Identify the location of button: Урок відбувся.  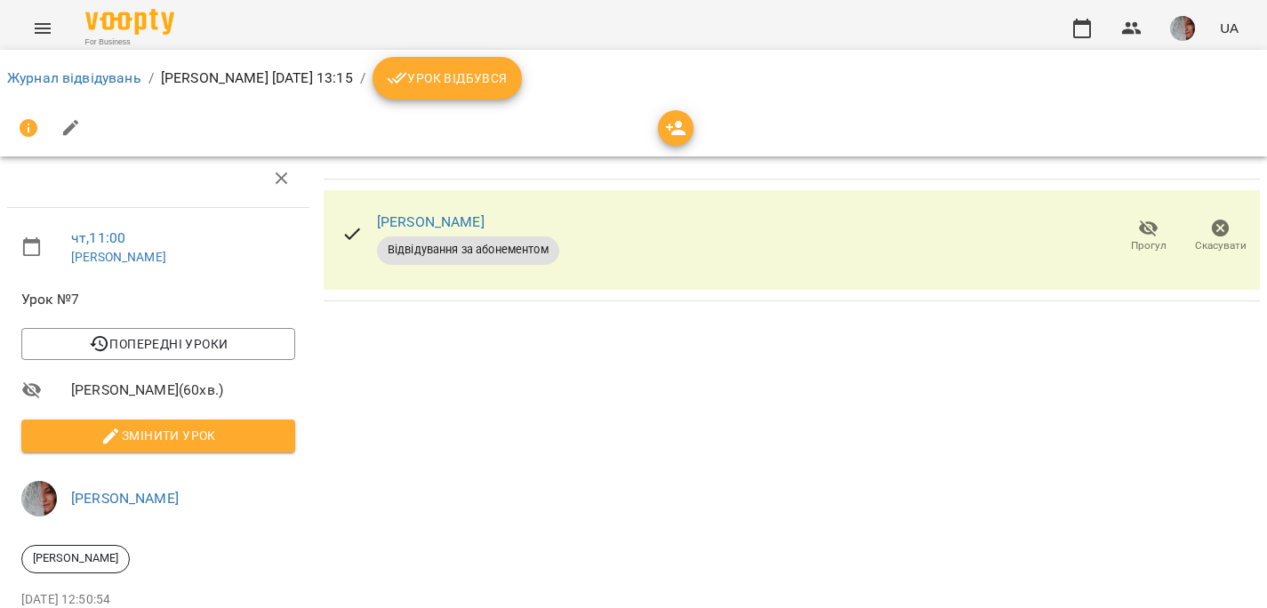
(447, 78).